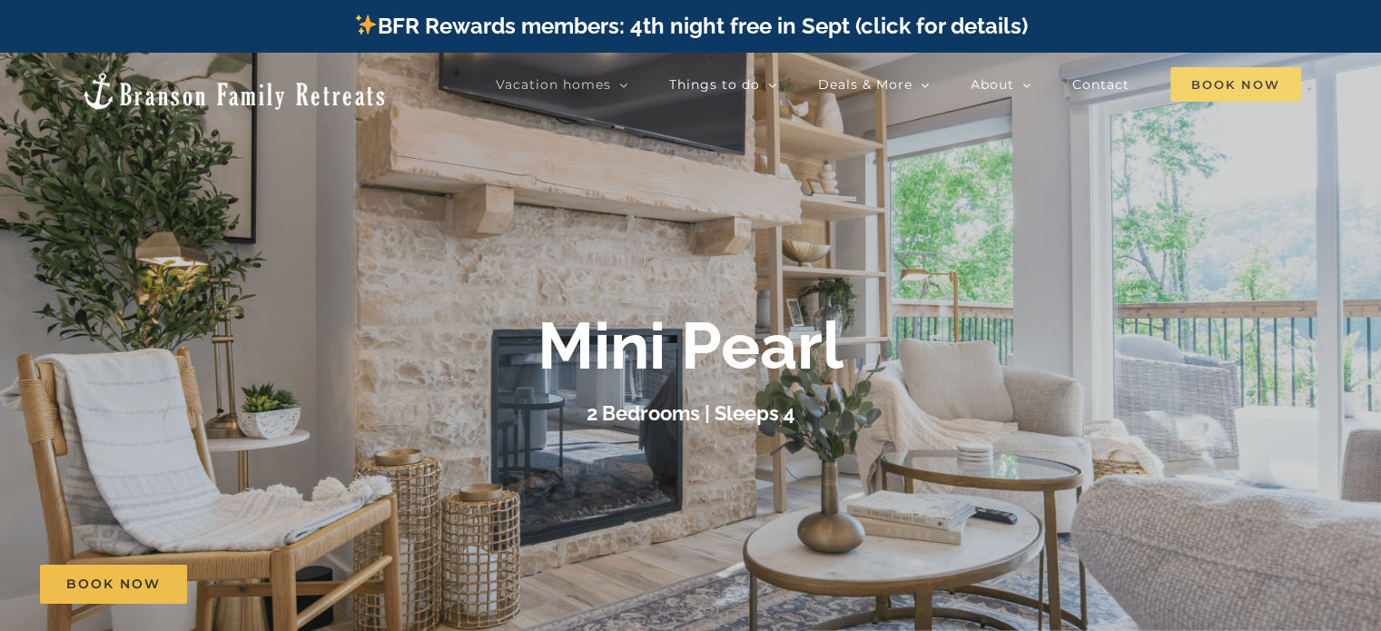 This screenshot has height=631, width=1381. What do you see at coordinates (553, 84) in the screenshot?
I see `span: Vacation homes` at bounding box center [553, 84].